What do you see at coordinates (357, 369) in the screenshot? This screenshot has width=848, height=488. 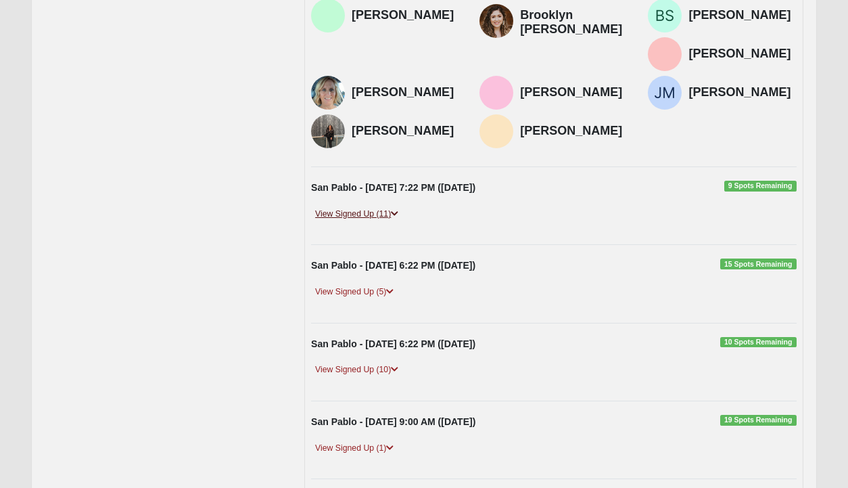 I see `a: View Signed Up (10)` at bounding box center [357, 369].